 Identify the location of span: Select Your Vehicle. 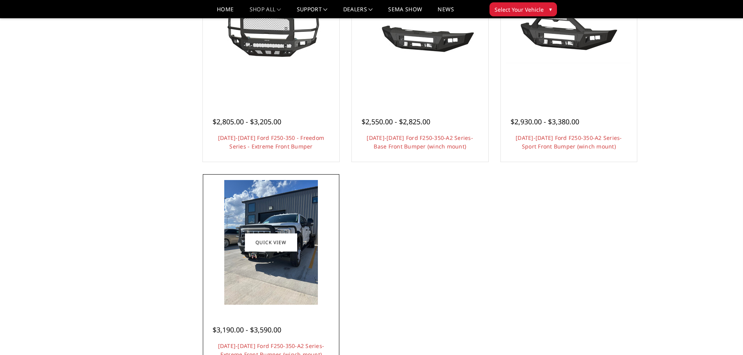
(519, 9).